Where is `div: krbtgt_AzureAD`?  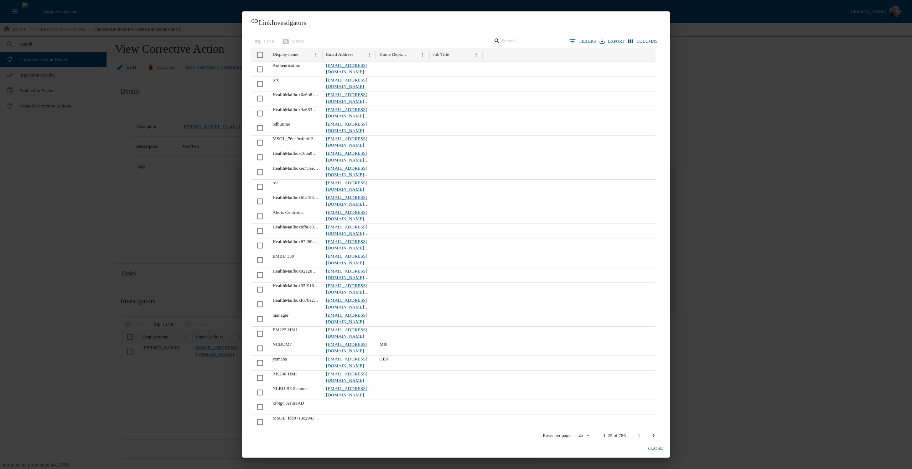
div: krbtgt_AzureAD is located at coordinates (296, 407).